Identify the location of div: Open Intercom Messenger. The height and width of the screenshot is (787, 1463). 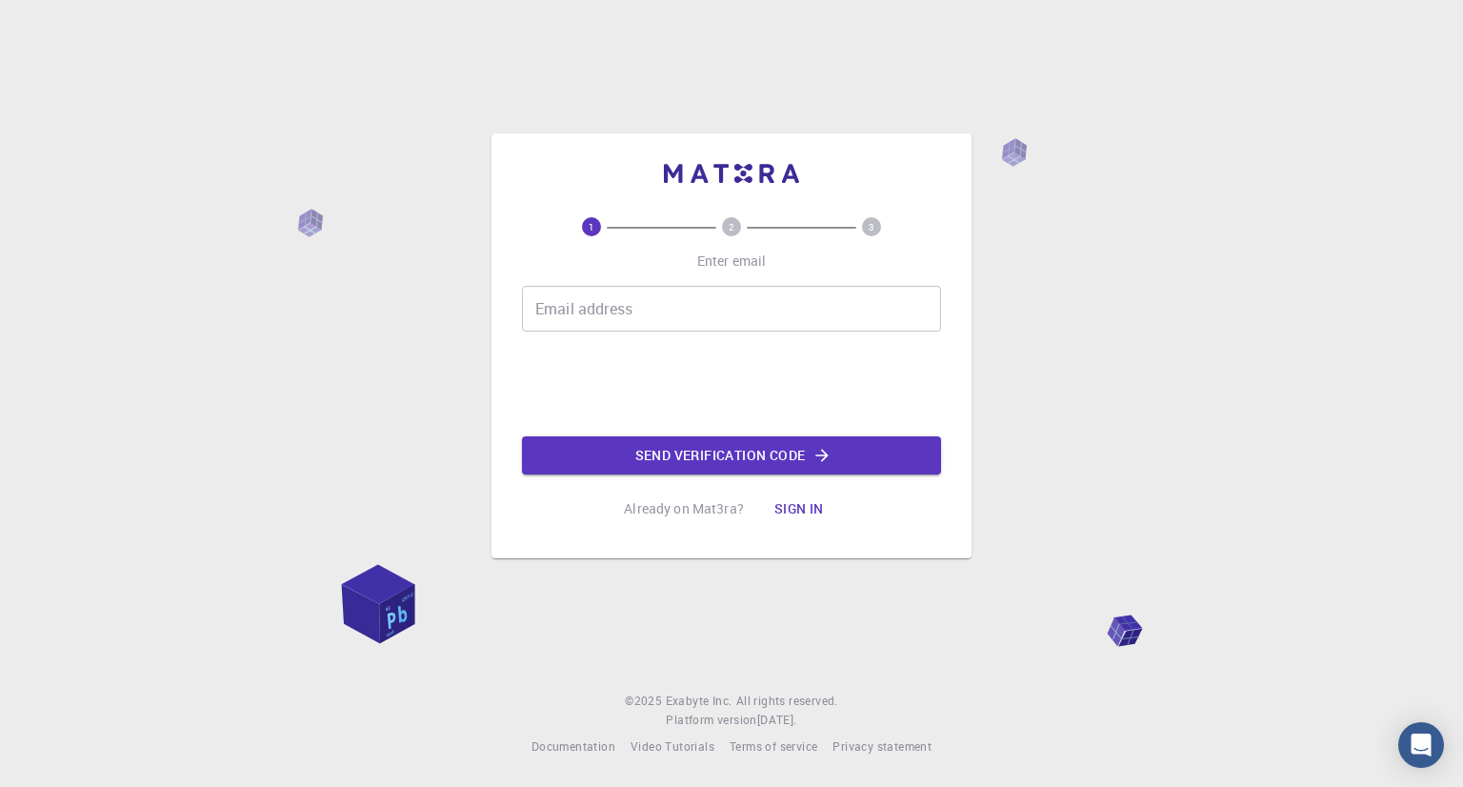
(1421, 745).